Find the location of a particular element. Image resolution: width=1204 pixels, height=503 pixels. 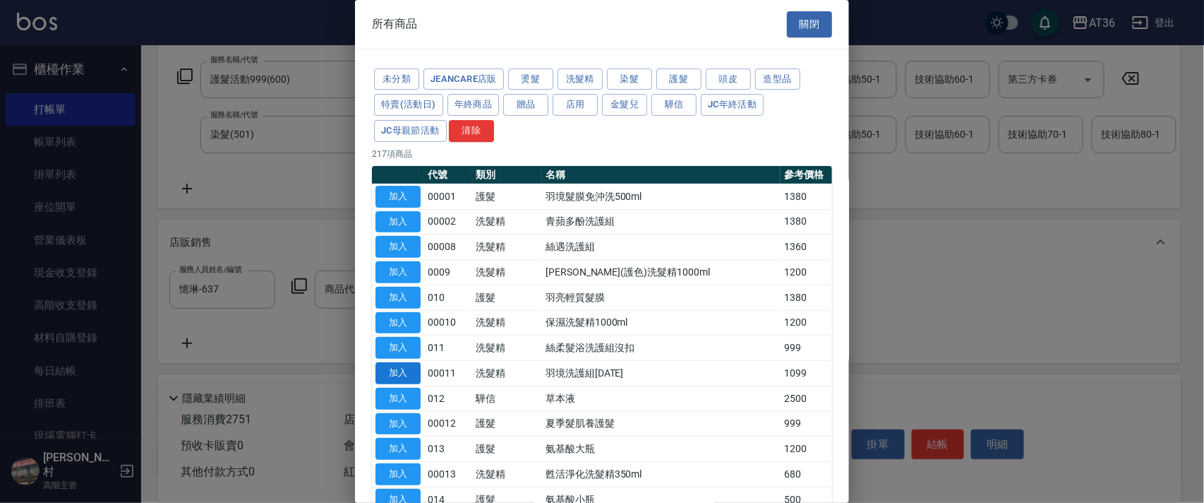

td: 00002 is located at coordinates (448, 222).